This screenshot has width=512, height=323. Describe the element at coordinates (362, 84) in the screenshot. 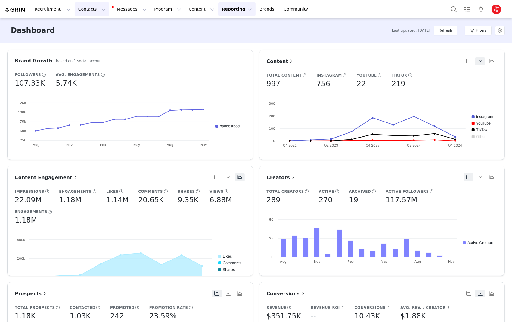

I see `h5: 22` at that location.